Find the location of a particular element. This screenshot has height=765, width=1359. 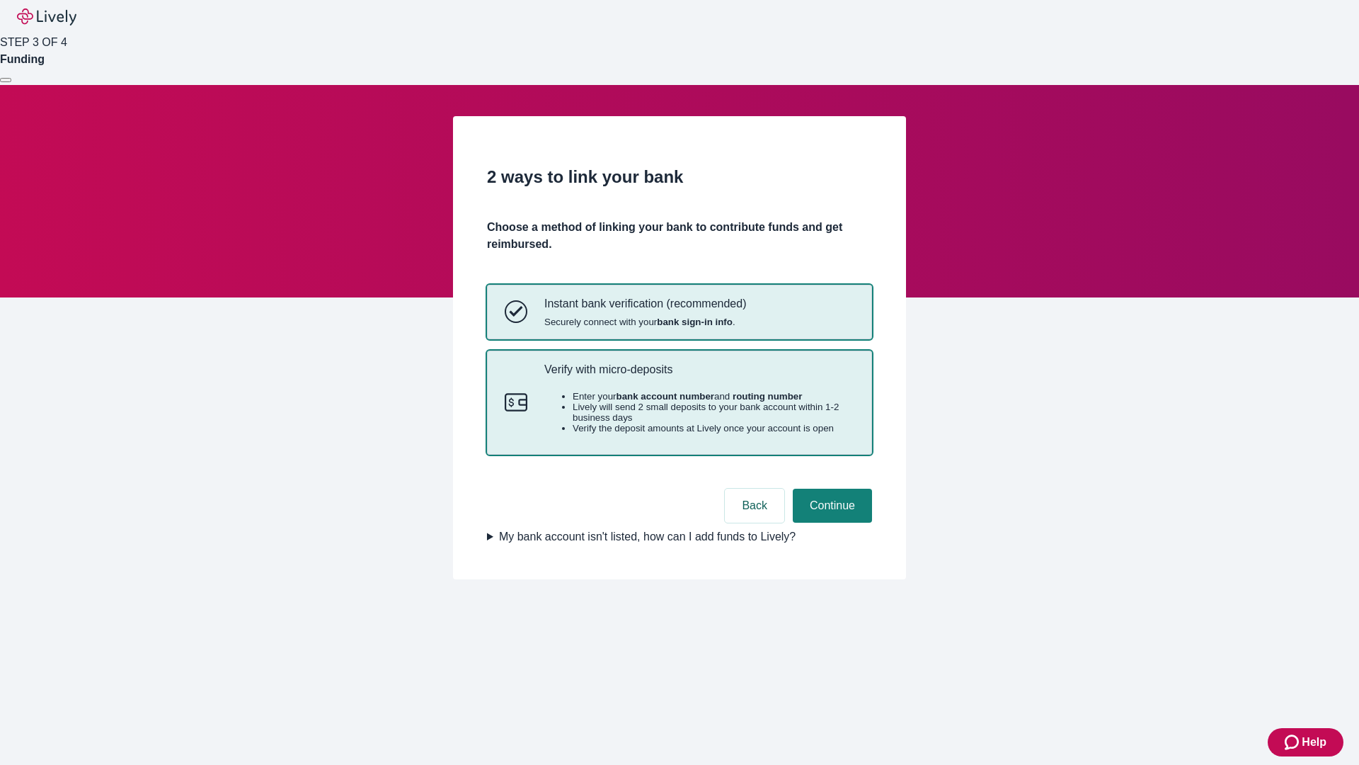

summary: My bank account isn't listed, how can I add funds to Lively? is located at coordinates (680, 537).